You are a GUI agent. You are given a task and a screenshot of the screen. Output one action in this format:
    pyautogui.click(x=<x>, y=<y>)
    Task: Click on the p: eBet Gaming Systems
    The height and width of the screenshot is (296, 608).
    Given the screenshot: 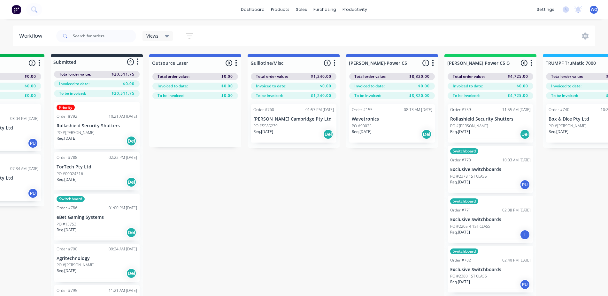 What is the action you would take?
    pyautogui.click(x=97, y=218)
    